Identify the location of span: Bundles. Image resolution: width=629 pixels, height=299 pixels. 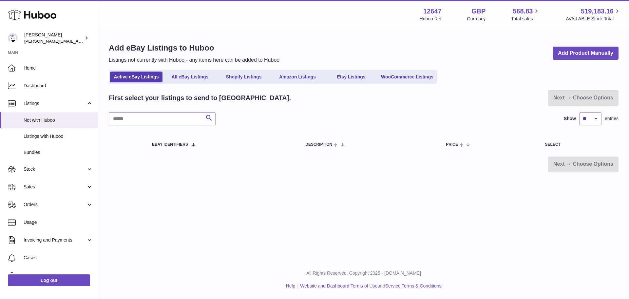
(58, 152).